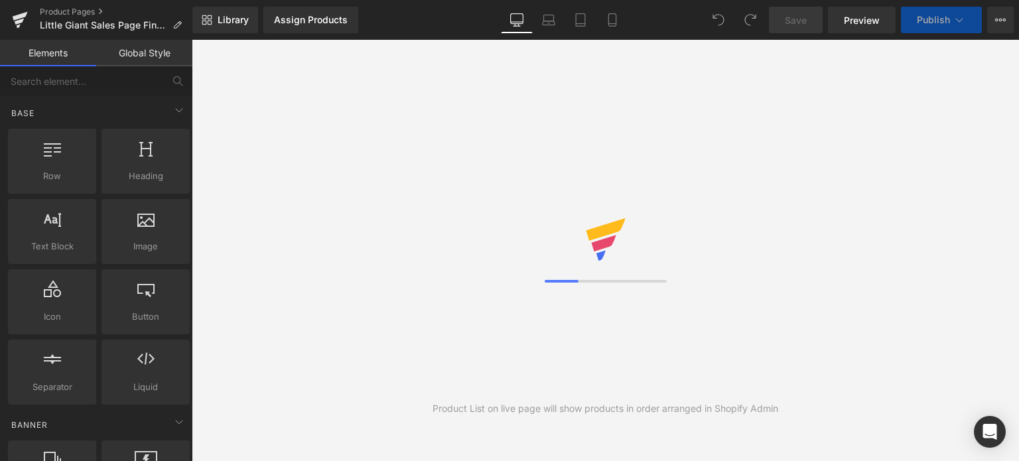 Image resolution: width=1019 pixels, height=461 pixels. Describe the element at coordinates (145, 246) in the screenshot. I see `span: Image` at that location.